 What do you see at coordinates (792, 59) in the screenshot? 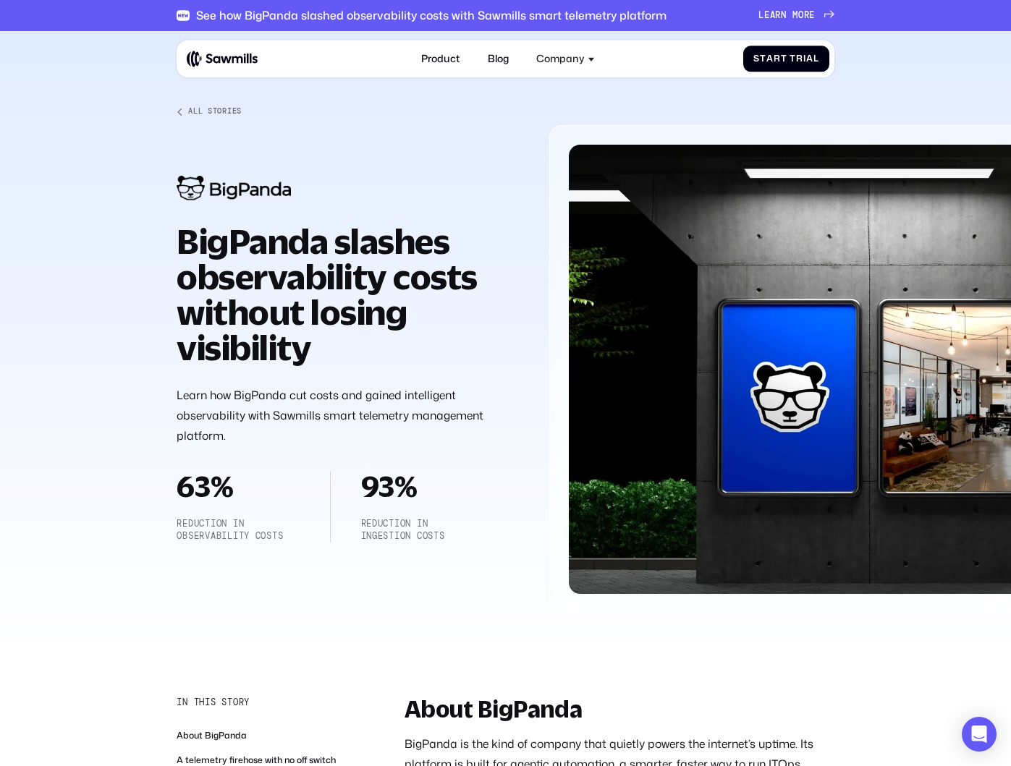
I see `span: T` at bounding box center [792, 59].